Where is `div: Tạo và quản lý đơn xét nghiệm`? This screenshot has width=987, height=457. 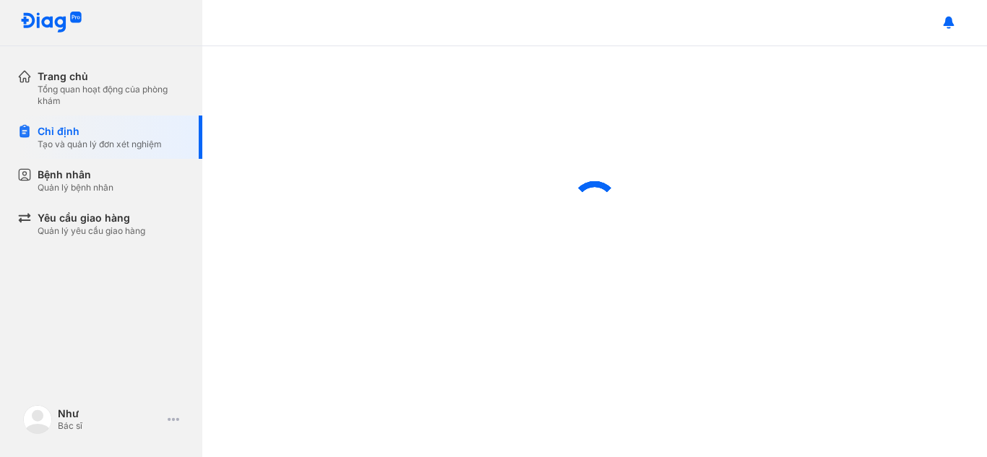
div: Tạo và quản lý đơn xét nghiệm is located at coordinates (100, 145).